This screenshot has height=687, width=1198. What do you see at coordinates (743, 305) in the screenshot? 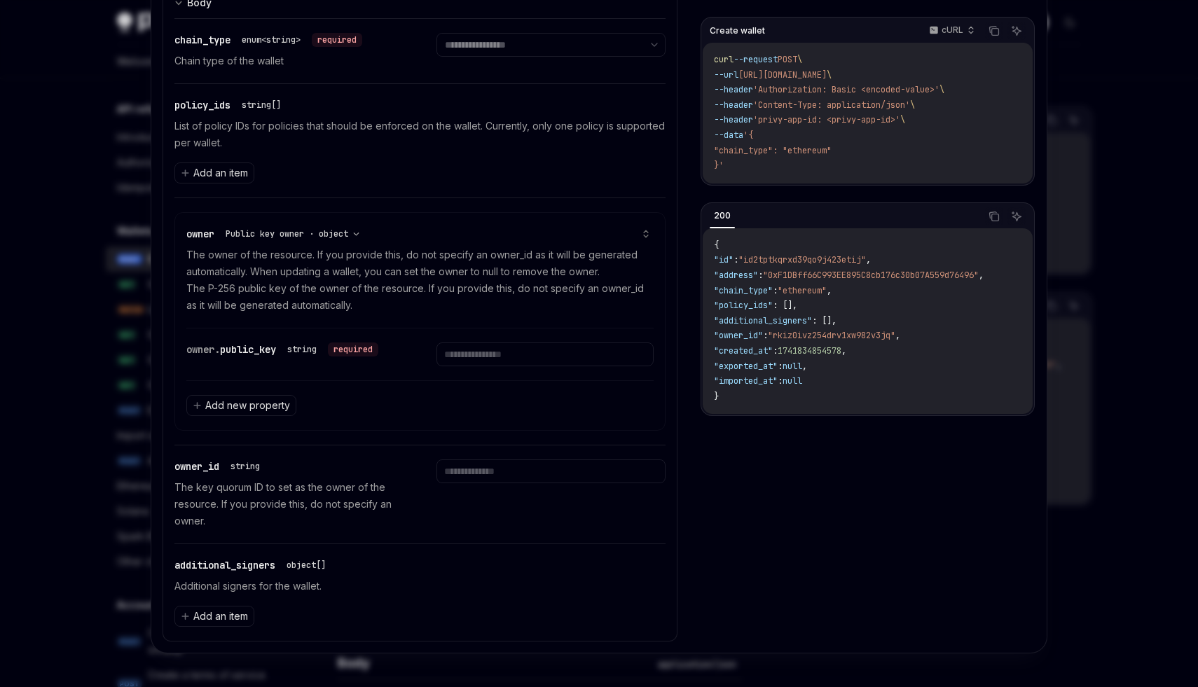
I see `span: "policy_ids"` at bounding box center [743, 305].